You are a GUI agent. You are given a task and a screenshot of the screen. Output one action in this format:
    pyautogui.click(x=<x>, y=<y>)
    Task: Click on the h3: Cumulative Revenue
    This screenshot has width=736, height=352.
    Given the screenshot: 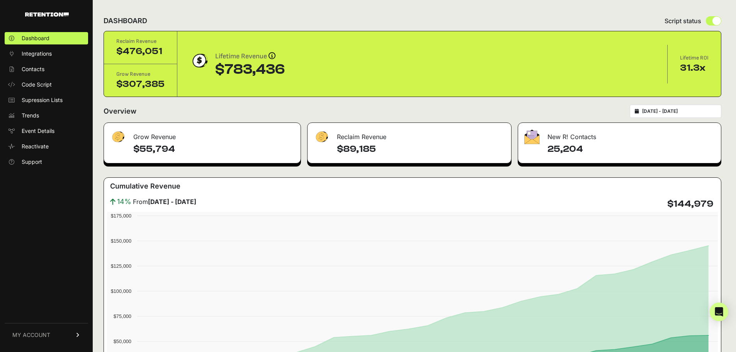 What is the action you would take?
    pyautogui.click(x=145, y=186)
    